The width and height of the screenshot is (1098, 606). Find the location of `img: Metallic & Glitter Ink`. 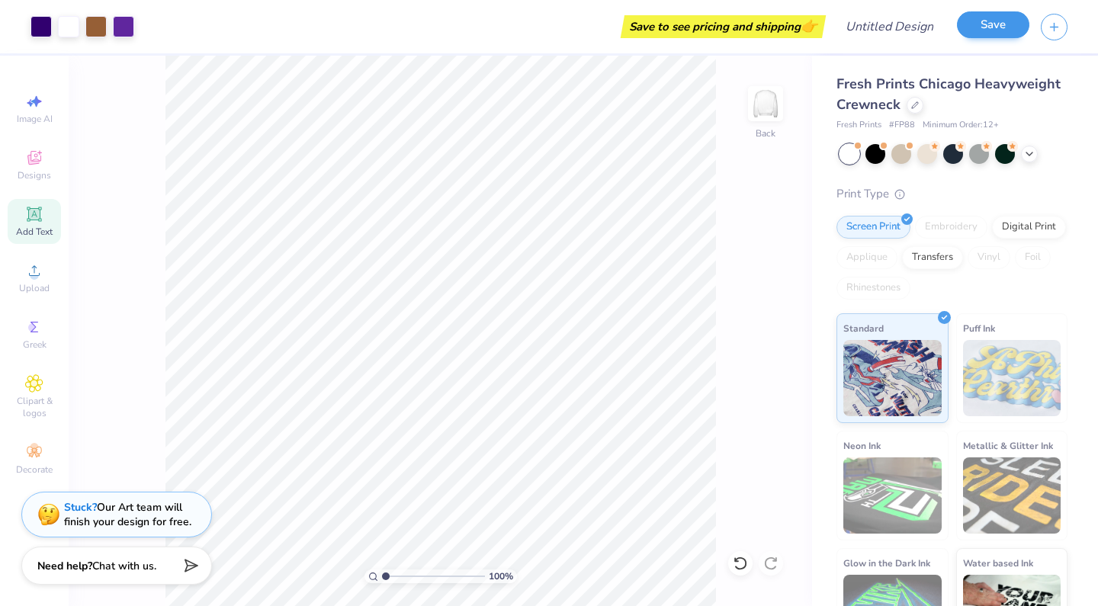

img: Metallic & Glitter Ink is located at coordinates (1012, 496).